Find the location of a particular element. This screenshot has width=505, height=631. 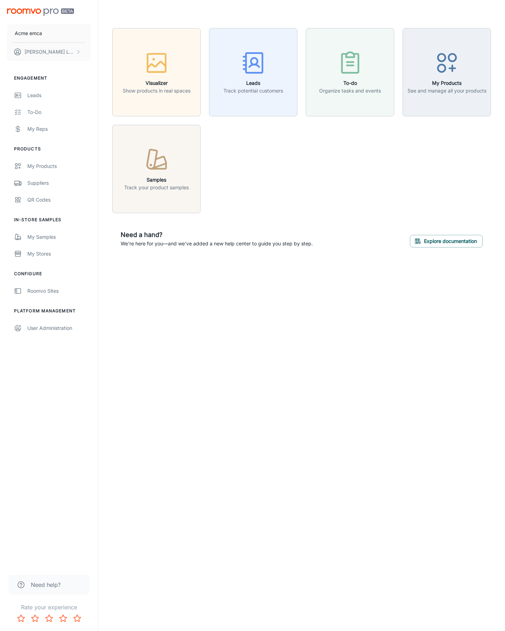

a: LeadsTrack potential customers is located at coordinates (253, 72).